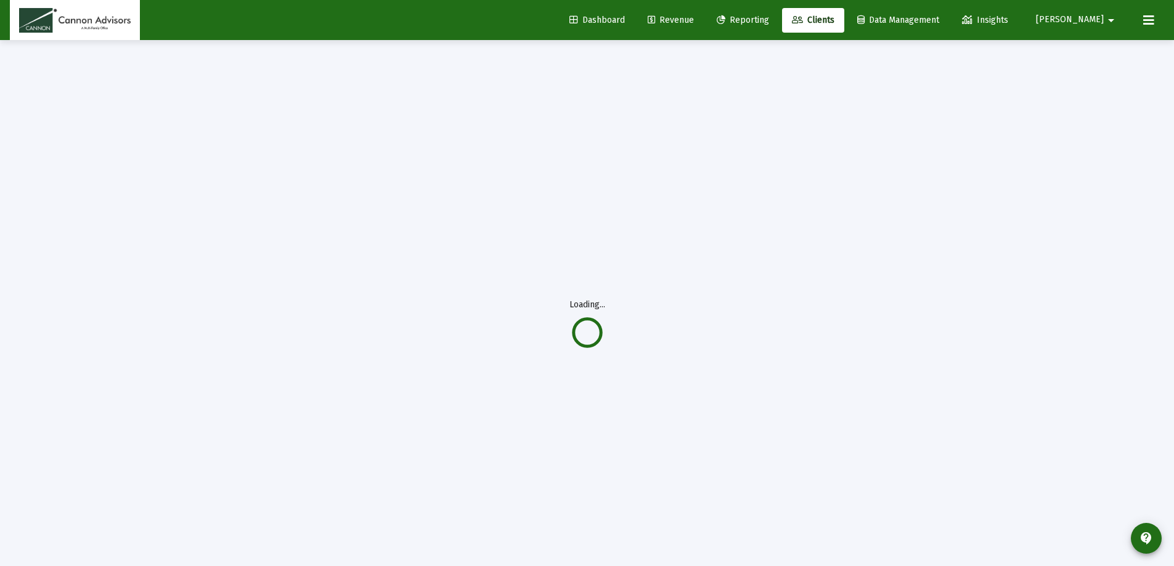 The image size is (1174, 566). Describe the element at coordinates (1111, 20) in the screenshot. I see `mat-icon: arrow_drop_down` at that location.